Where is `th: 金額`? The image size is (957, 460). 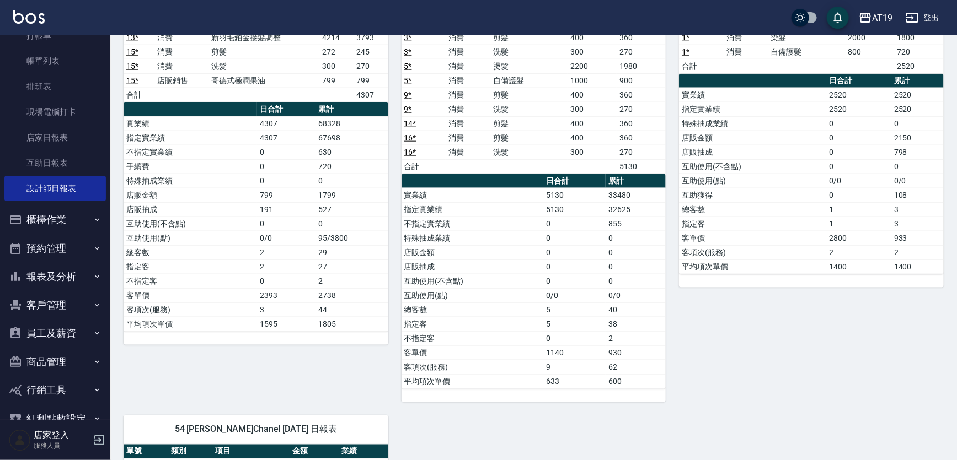 th: 金額 is located at coordinates (314, 452).